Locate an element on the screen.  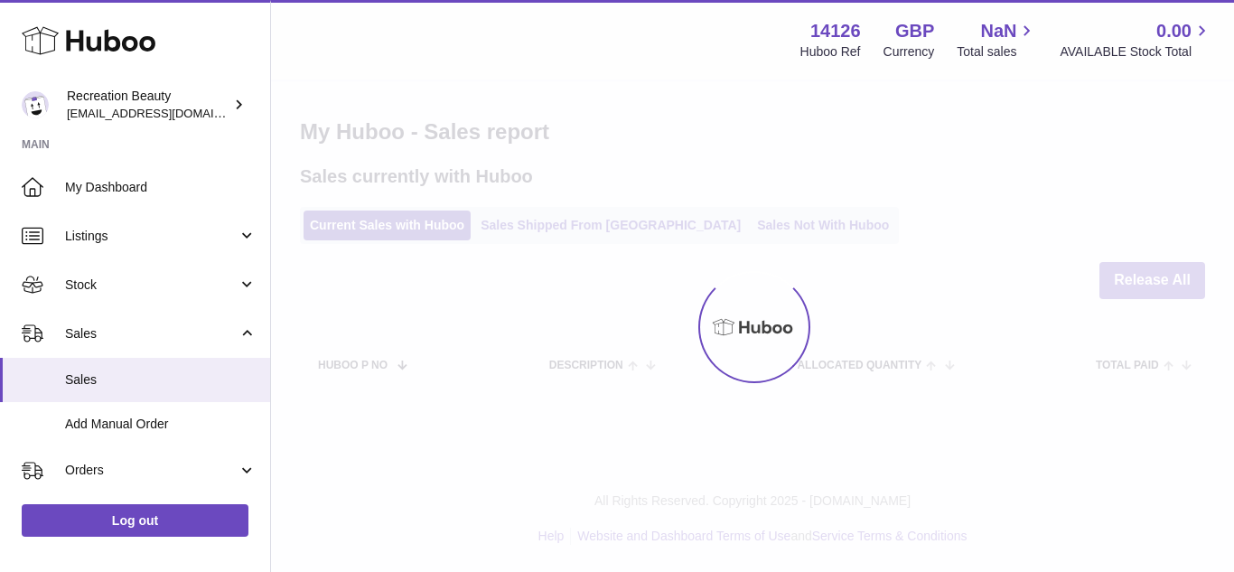
span: Listings is located at coordinates (151, 236).